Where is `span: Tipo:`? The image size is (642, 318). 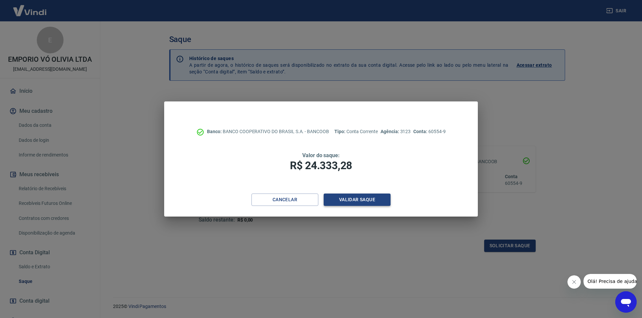 span: Tipo: is located at coordinates (340, 132).